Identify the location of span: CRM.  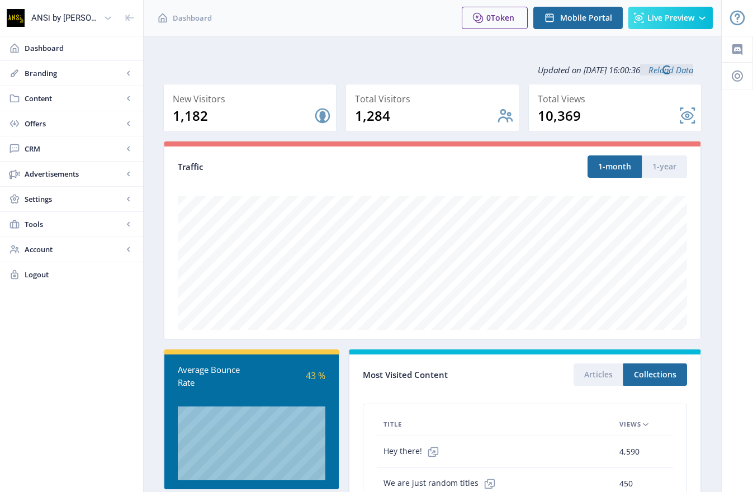
(74, 149).